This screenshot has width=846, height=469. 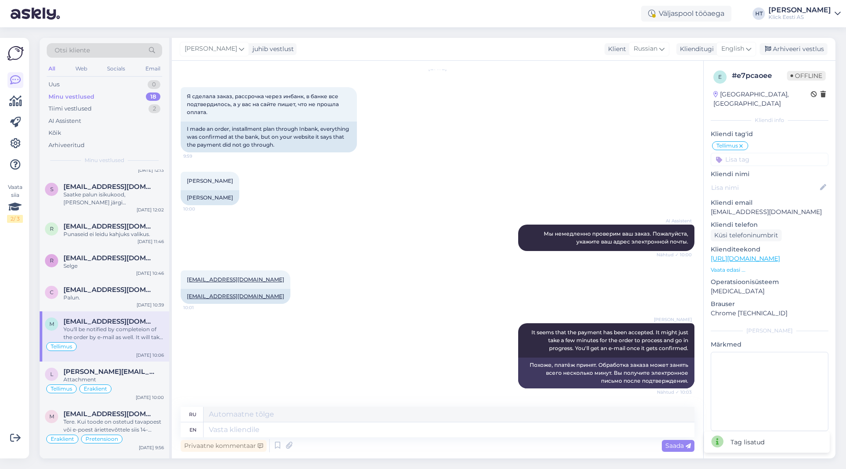 What do you see at coordinates (806, 76) in the screenshot?
I see `span: Offline` at bounding box center [806, 76].